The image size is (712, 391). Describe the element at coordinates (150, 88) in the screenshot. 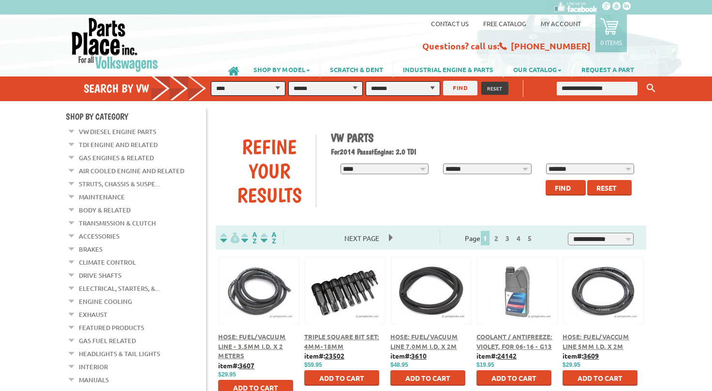

I see `h4: Search by VW` at that location.